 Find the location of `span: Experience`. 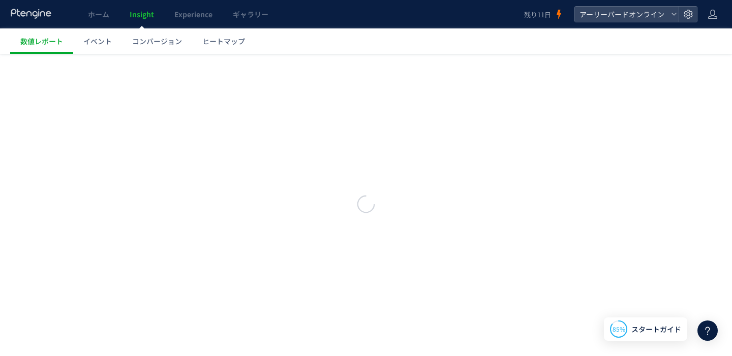

span: Experience is located at coordinates (193, 14).